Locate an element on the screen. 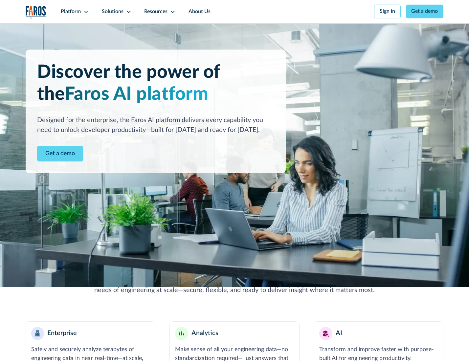 The width and height of the screenshot is (469, 361). a: Get a demo is located at coordinates (425, 12).